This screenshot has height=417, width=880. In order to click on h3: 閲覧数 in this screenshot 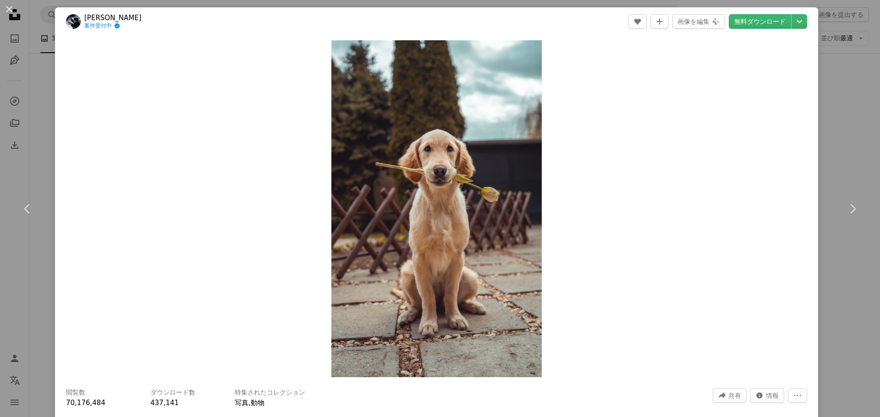, I will do `click(76, 393)`.